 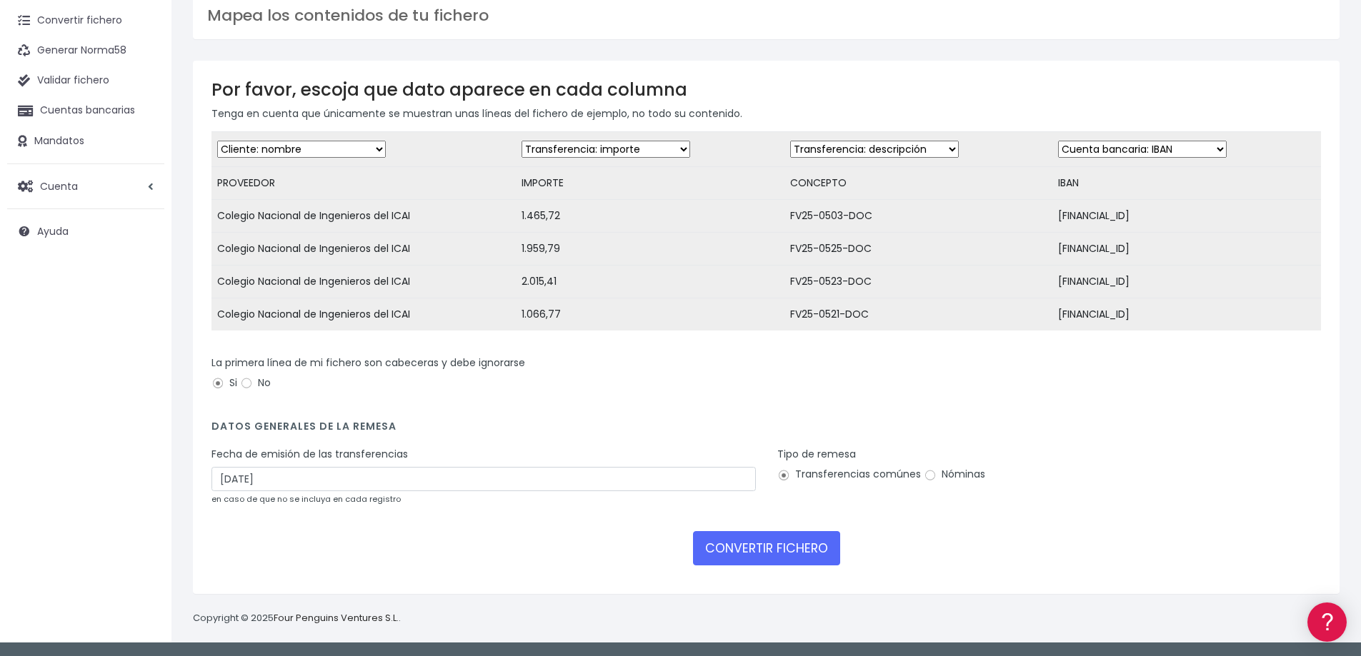 I want to click on label: Fecha de emisión de las transferencias, so click(x=309, y=454).